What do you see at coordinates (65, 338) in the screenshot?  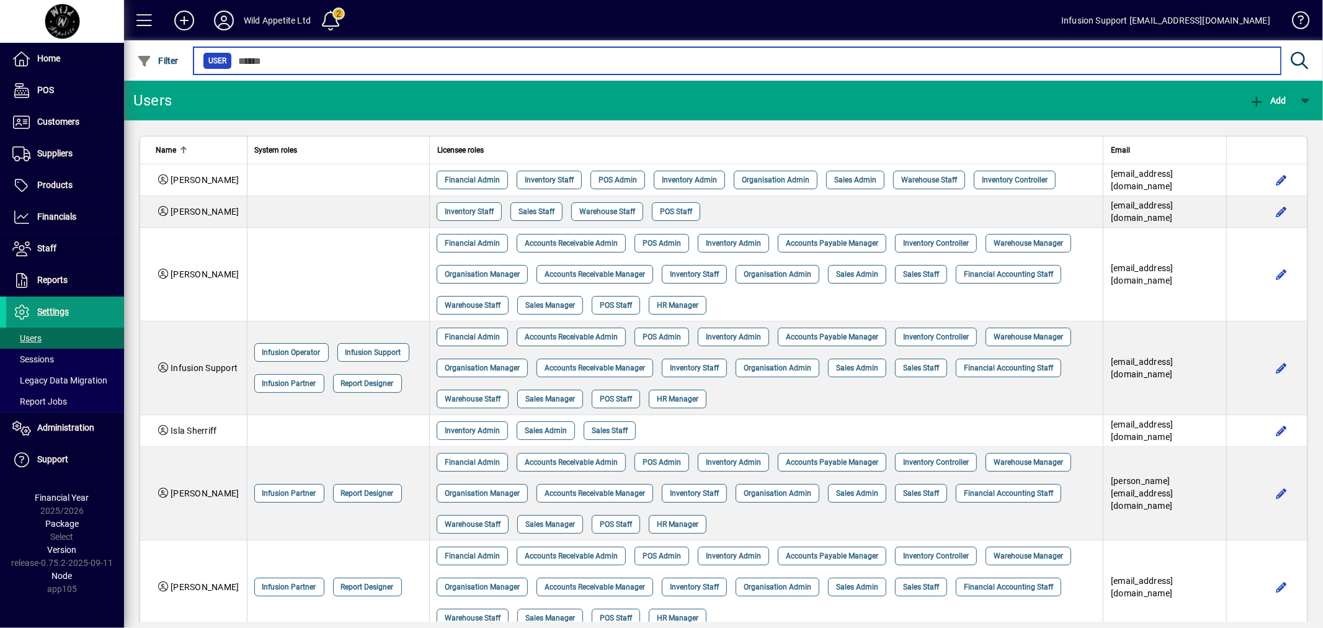 I see `a: Users` at bounding box center [65, 338].